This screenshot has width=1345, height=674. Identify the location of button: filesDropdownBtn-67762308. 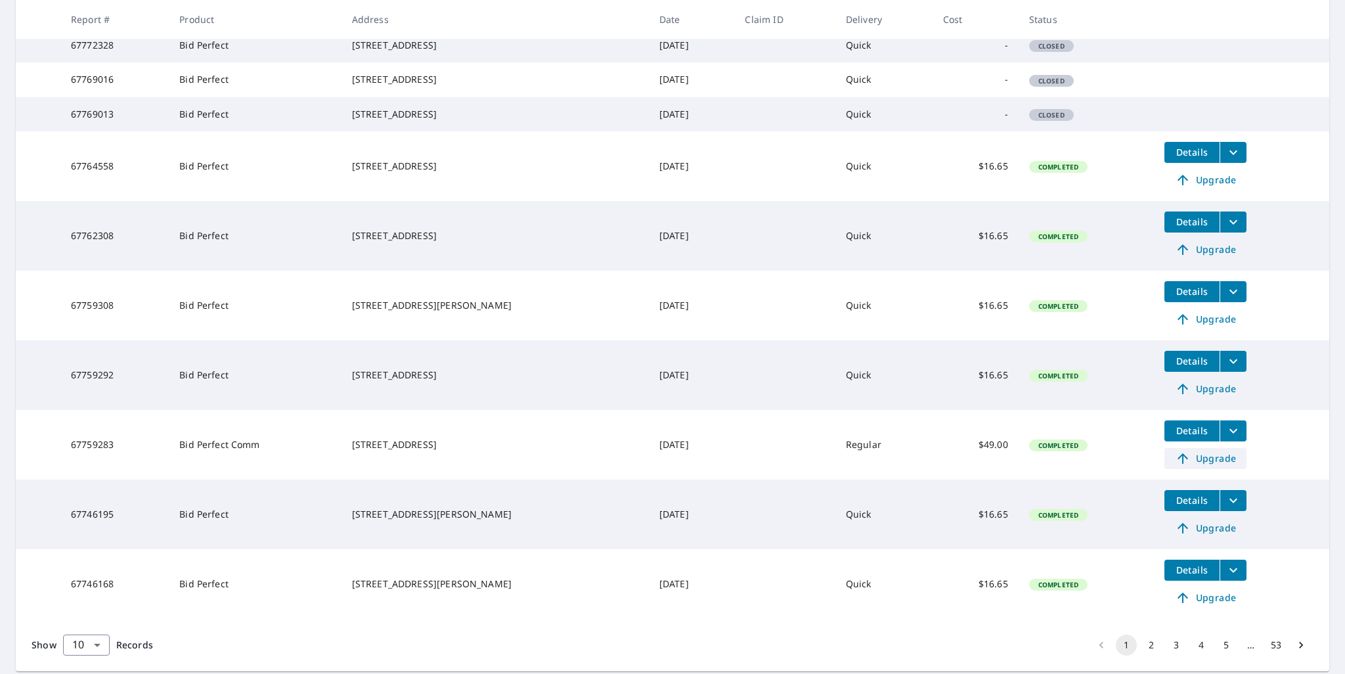
(1233, 222).